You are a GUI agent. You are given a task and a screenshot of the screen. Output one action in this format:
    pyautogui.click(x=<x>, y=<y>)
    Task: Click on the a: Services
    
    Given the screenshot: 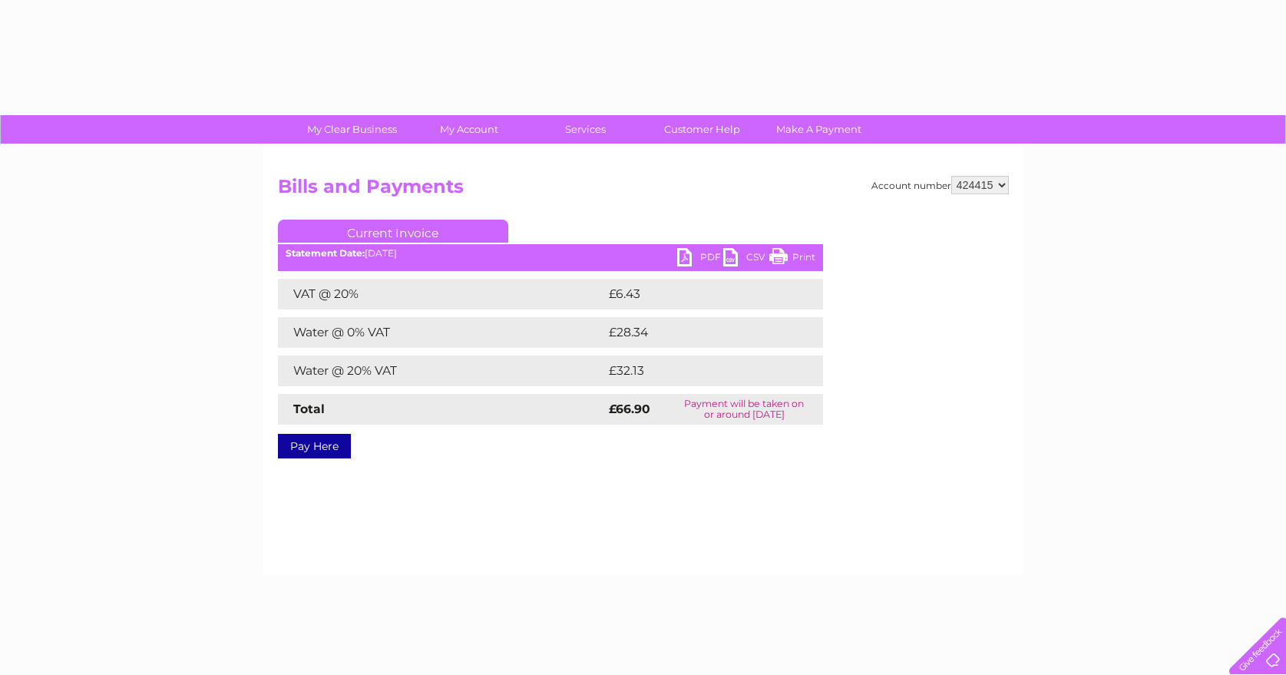 What is the action you would take?
    pyautogui.click(x=585, y=129)
    